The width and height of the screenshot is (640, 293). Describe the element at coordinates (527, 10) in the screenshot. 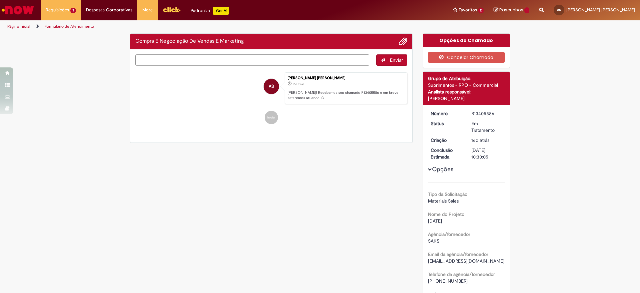

I see `span: 1` at that location.